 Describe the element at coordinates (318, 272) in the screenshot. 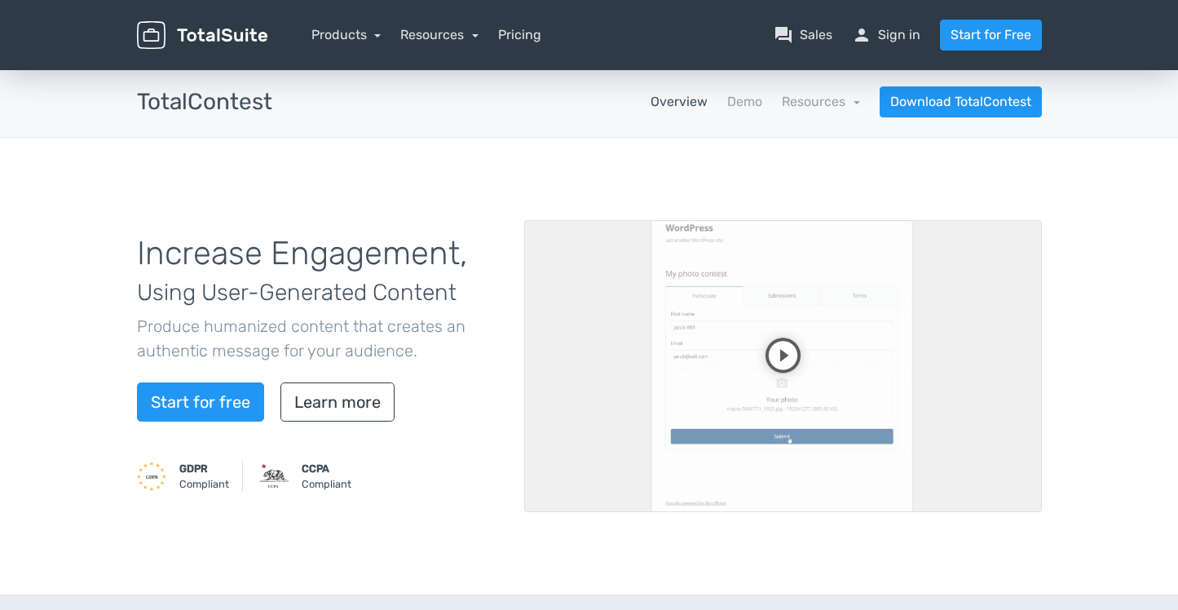

I see `h1: Increase Engagement,` at that location.